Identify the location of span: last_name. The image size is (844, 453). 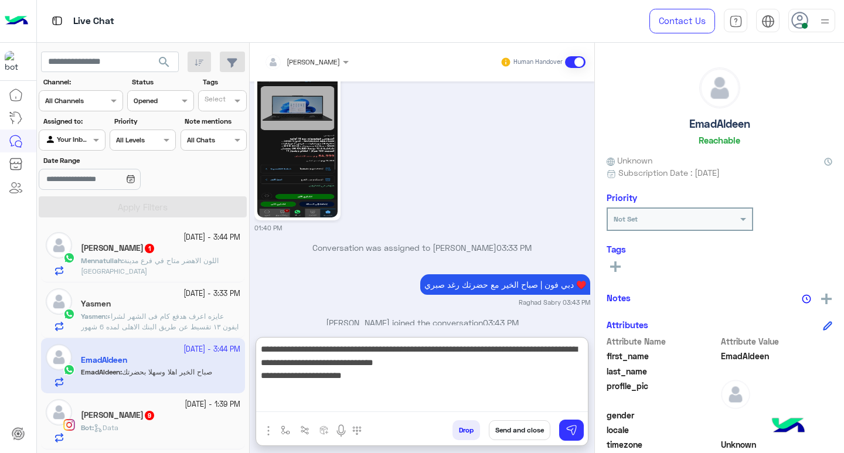
(662, 371).